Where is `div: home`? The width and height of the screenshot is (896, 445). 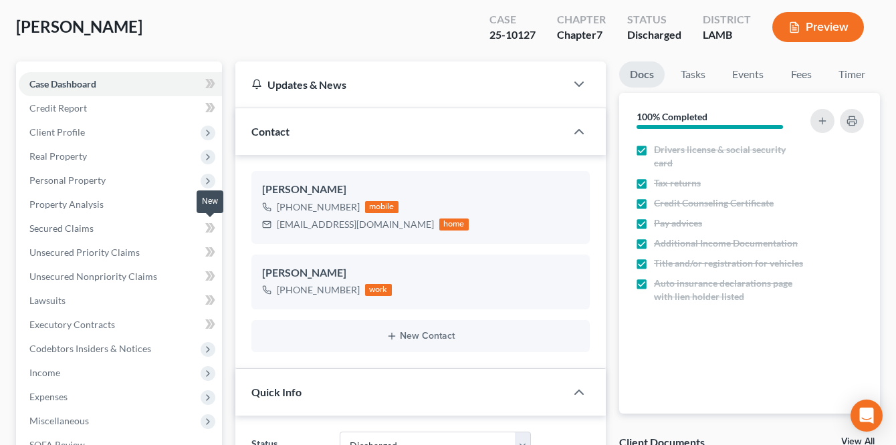 div: home is located at coordinates (454, 225).